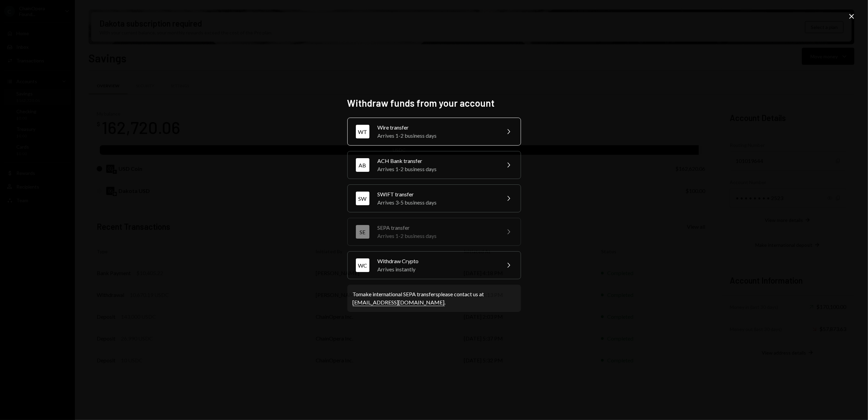  What do you see at coordinates (434, 298) in the screenshot?
I see `div: To make international SEPA transfers please contact us at .` at bounding box center [434, 298].